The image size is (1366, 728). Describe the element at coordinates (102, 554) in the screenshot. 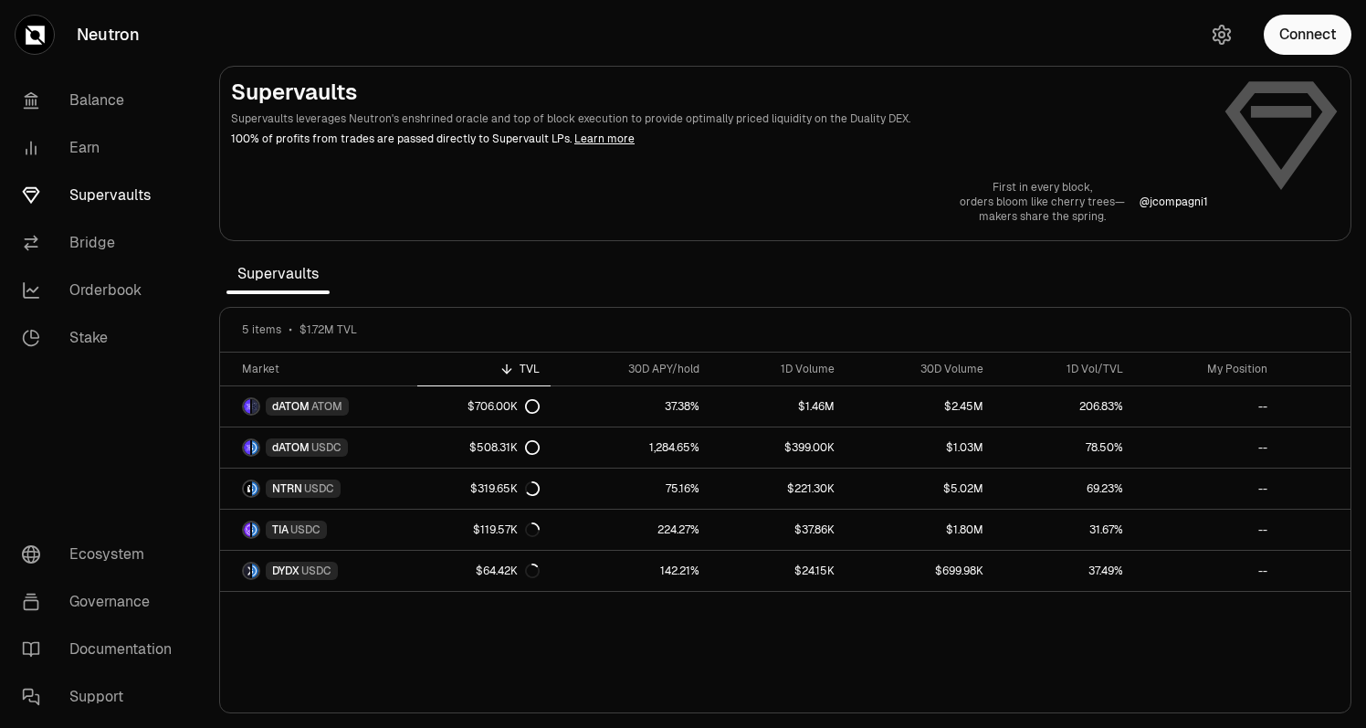

I see `a: Ecosystem` at that location.